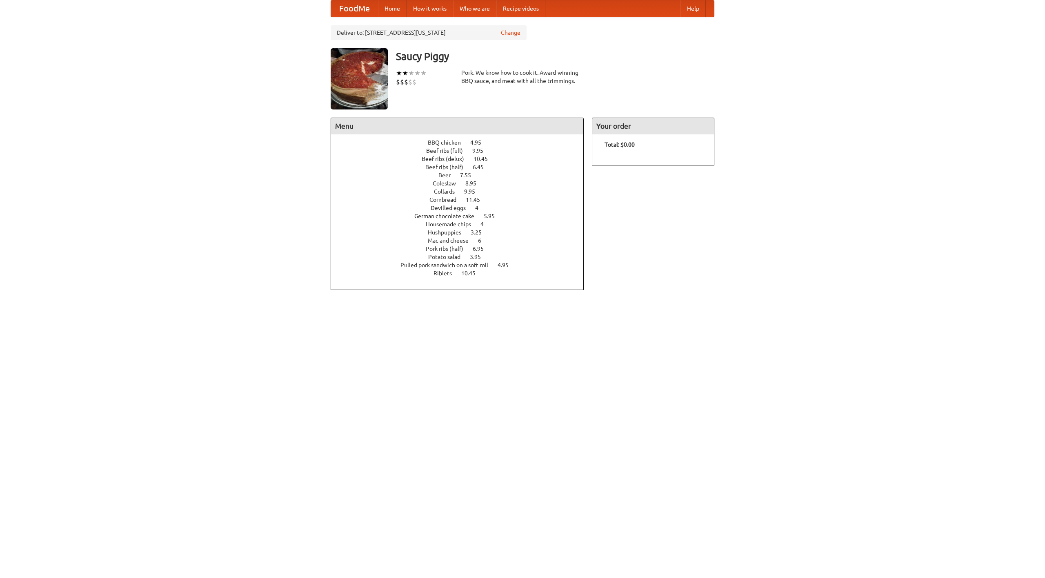  What do you see at coordinates (479, 257) in the screenshot?
I see `span: 3.95` at bounding box center [479, 257].